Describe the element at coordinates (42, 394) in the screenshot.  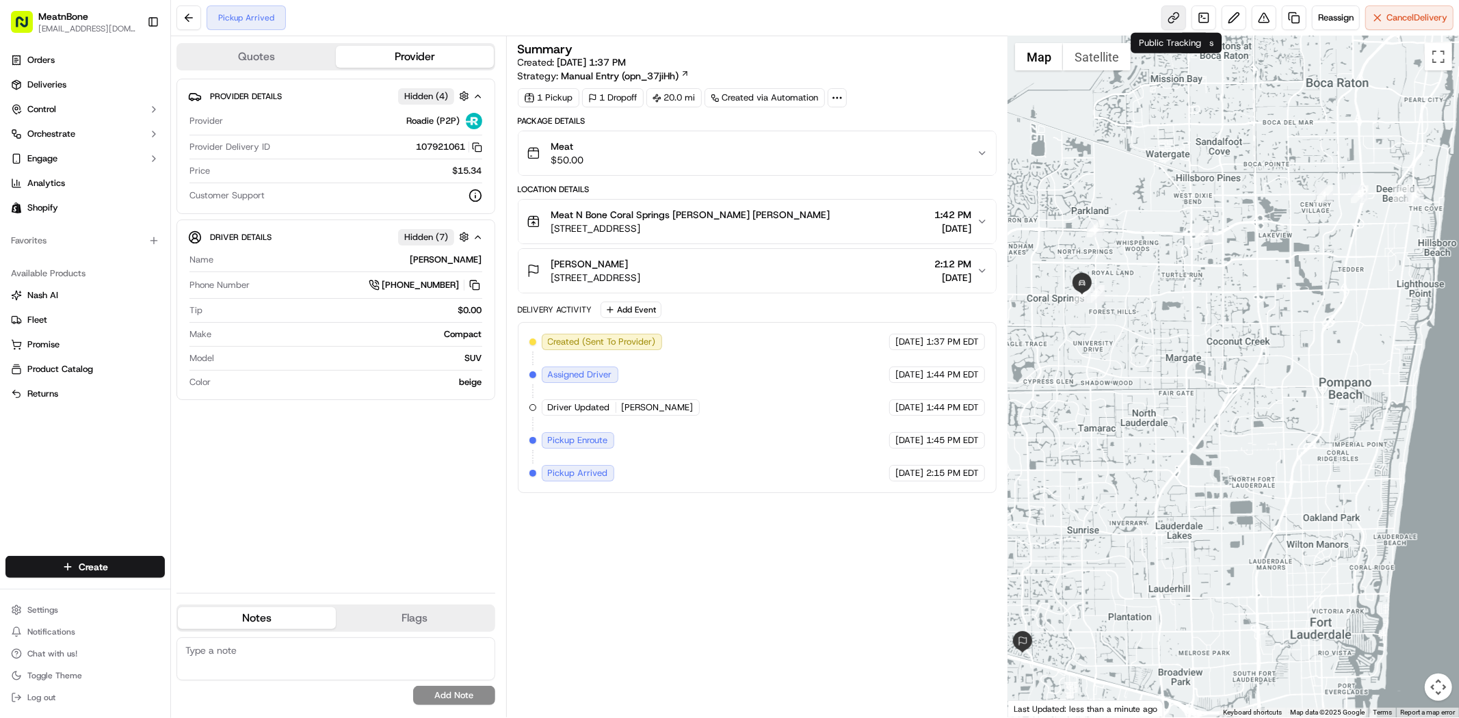
I see `span: Returns` at that location.